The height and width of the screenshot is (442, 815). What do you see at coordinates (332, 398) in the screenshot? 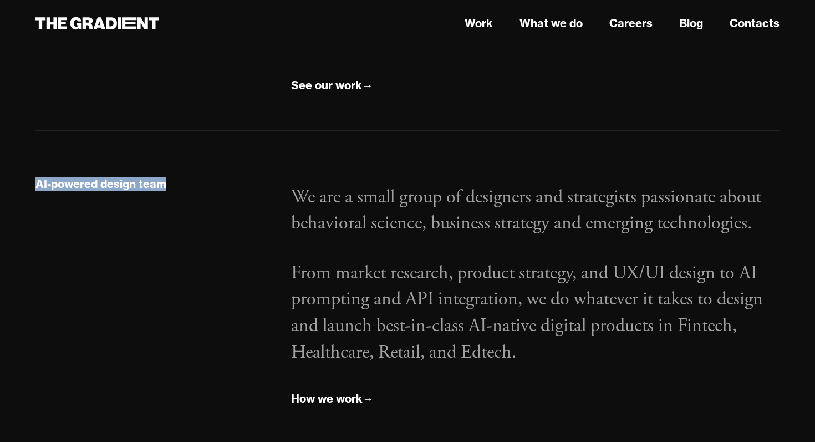
I see `a: How we work→` at bounding box center [332, 398].